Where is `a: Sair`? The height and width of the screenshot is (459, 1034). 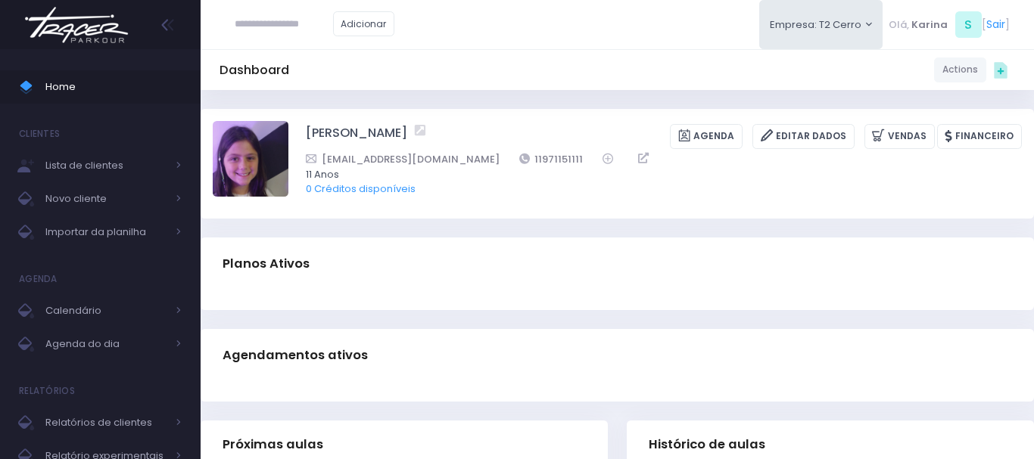
a: Sair is located at coordinates (995, 24).